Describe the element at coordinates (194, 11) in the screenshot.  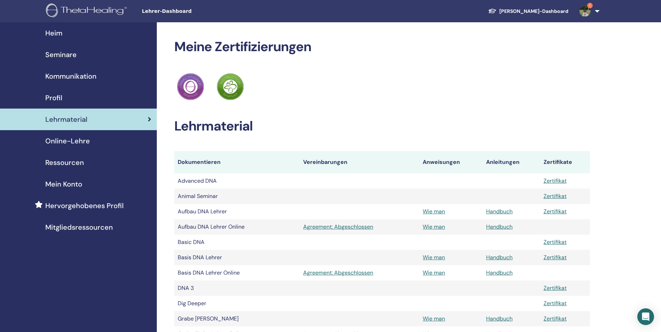
I see `span: Lehrer-Dashboard` at that location.